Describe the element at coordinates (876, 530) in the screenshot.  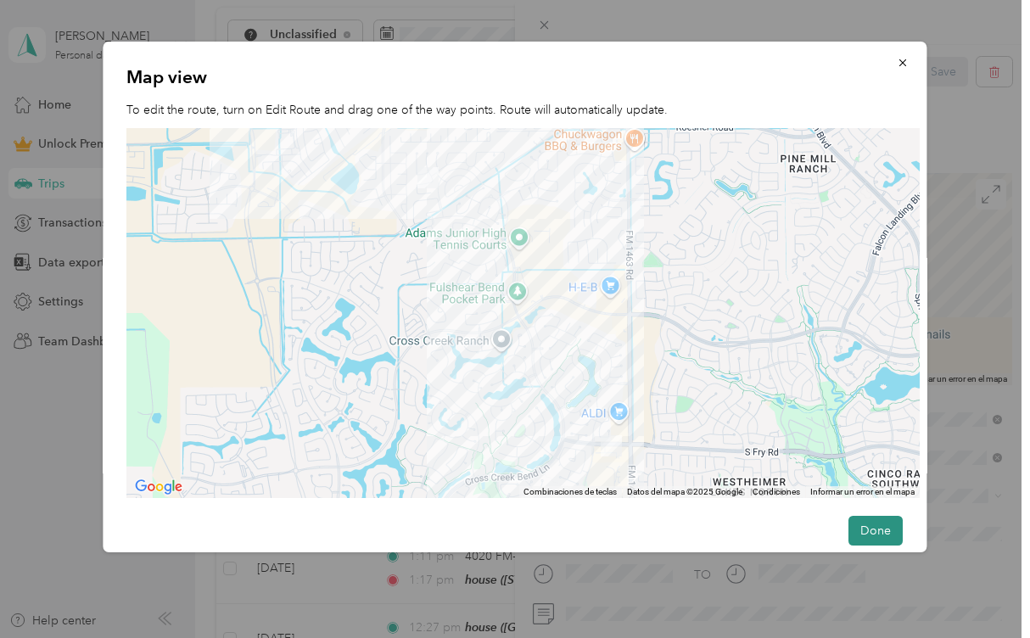
I see `button: Done` at that location.